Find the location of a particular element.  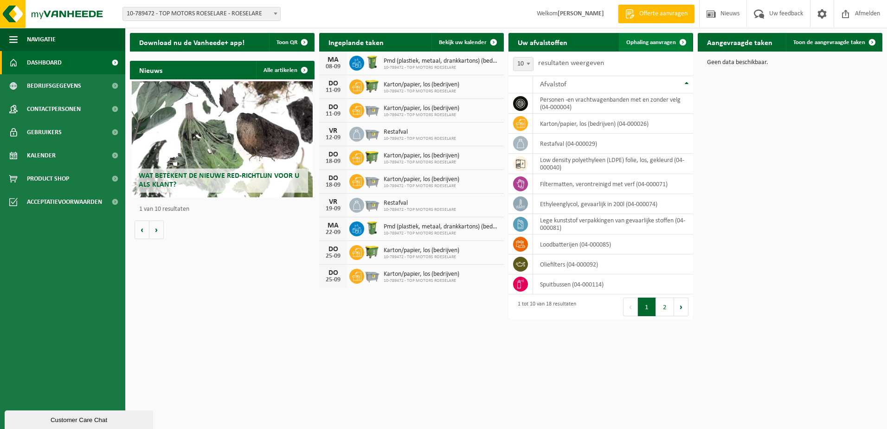

span: Bekijk uw kalender is located at coordinates (463, 42).